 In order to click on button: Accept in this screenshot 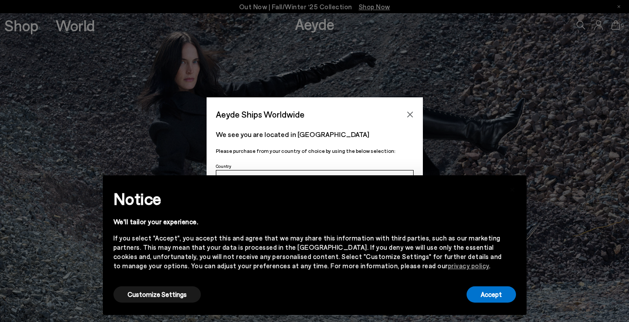, I will do `click(491, 295)`.